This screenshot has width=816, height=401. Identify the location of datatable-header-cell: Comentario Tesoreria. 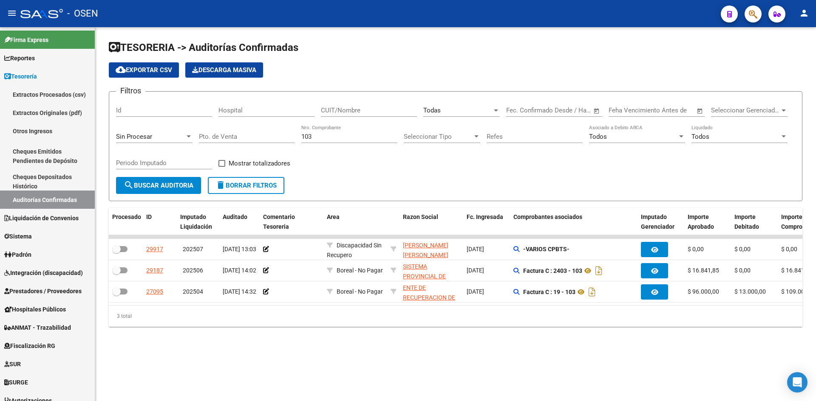
(291, 222).